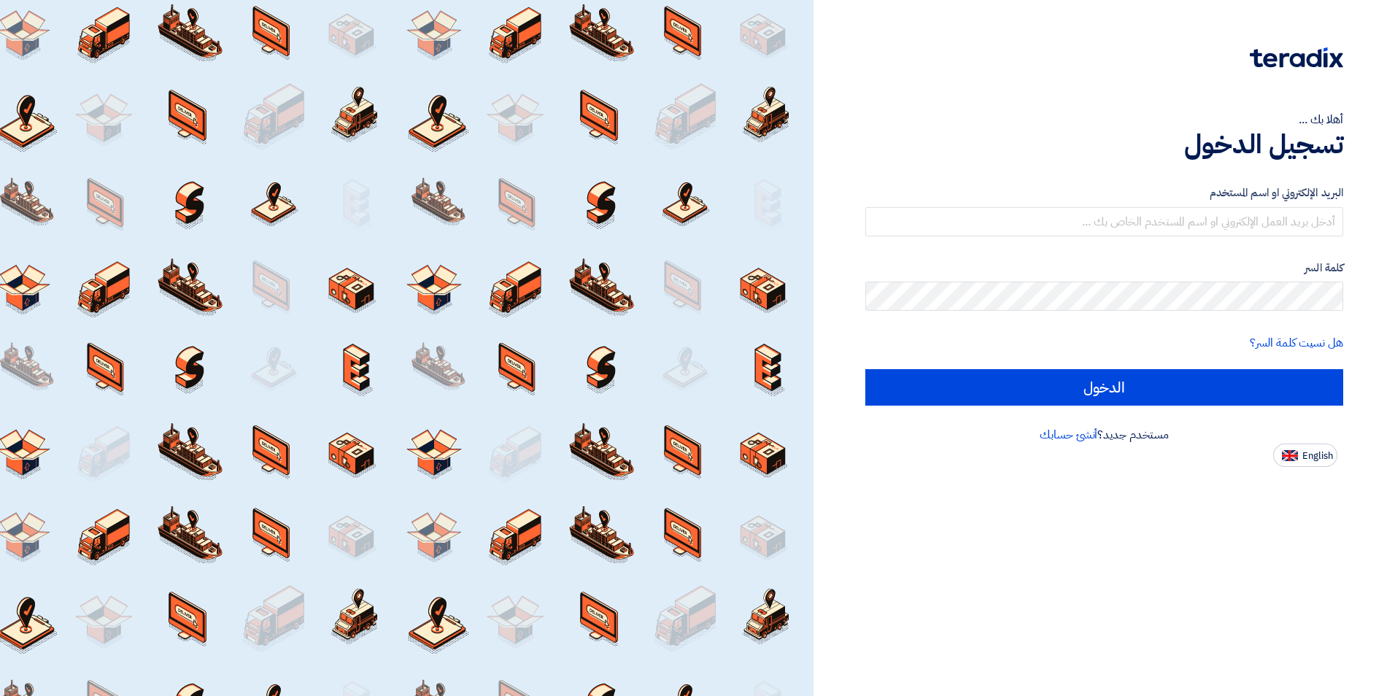 The height and width of the screenshot is (696, 1395). What do you see at coordinates (1104, 144) in the screenshot?
I see `h1: تسجيل الدخول` at bounding box center [1104, 144].